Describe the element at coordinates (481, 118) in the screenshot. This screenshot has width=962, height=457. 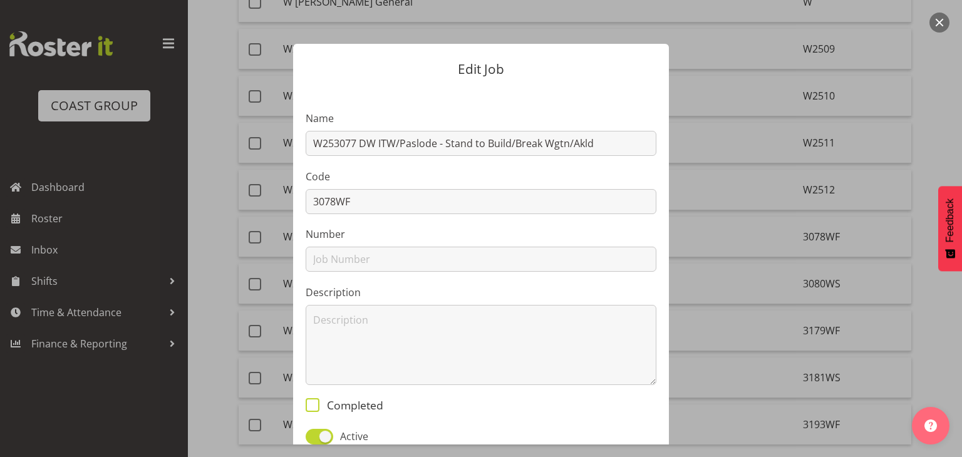
I see `label: Name` at that location.